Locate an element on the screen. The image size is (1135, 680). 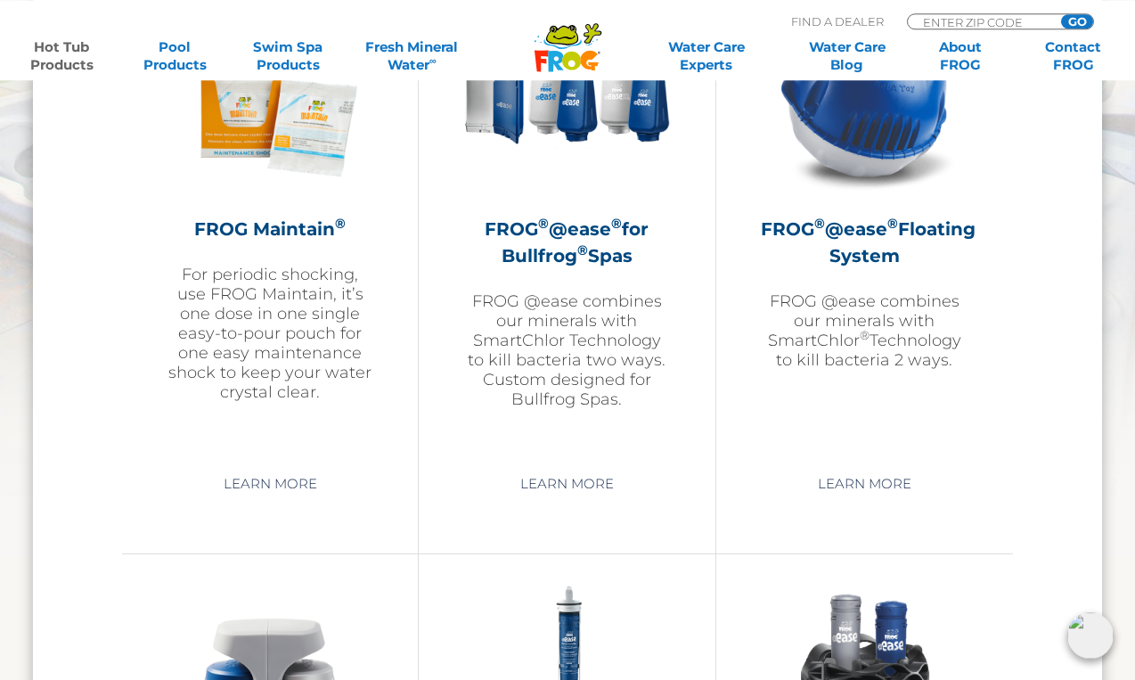
h2: FROG @ease Floating System is located at coordinates (864, 242).